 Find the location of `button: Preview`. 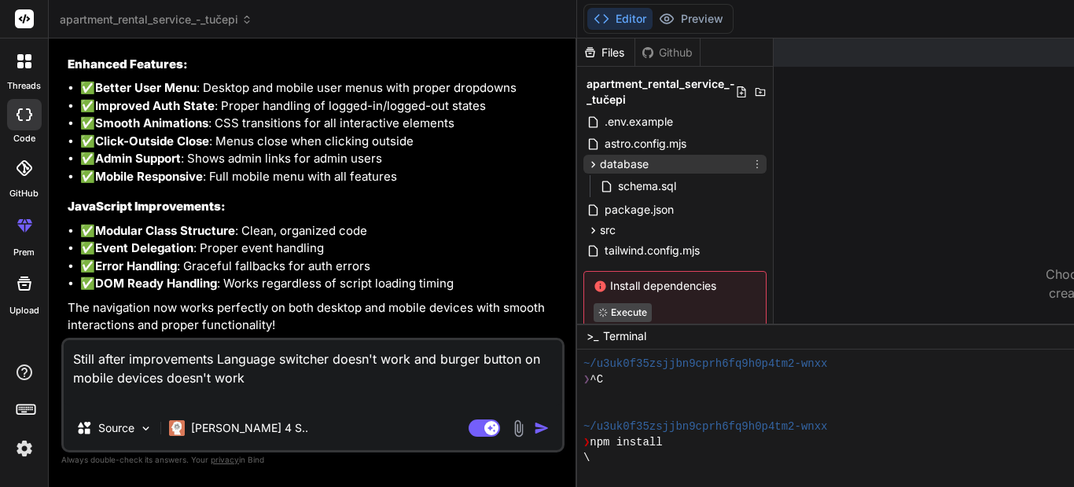

button: Preview is located at coordinates (691, 19).